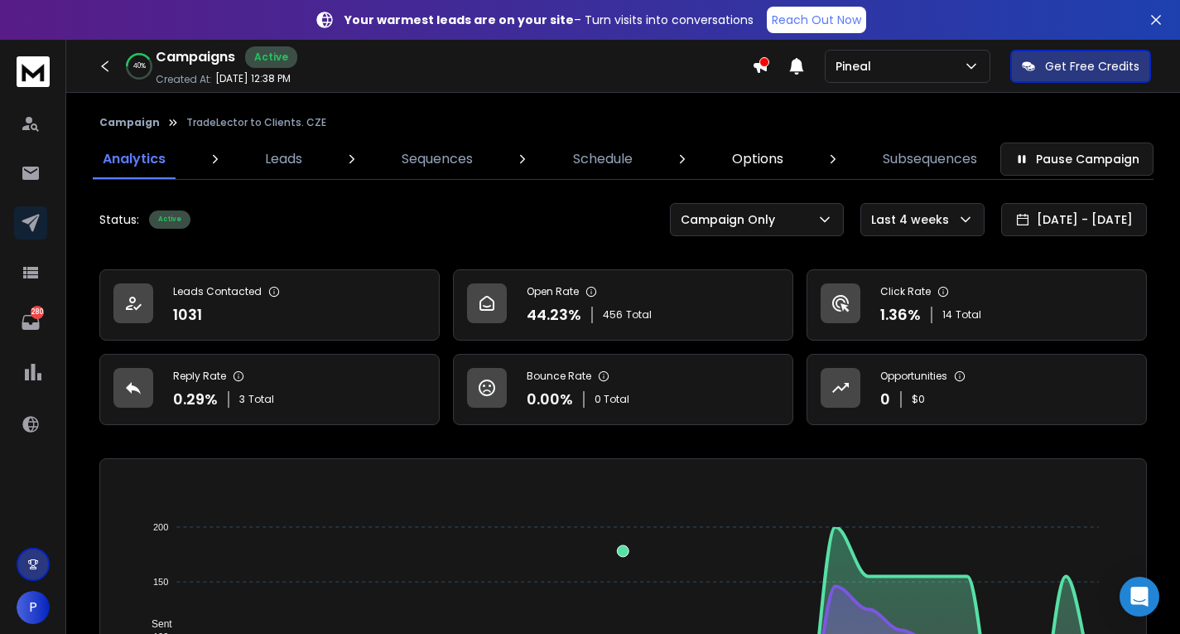 This screenshot has height=634, width=1180. Describe the element at coordinates (603, 159) in the screenshot. I see `a: Schedule` at that location.